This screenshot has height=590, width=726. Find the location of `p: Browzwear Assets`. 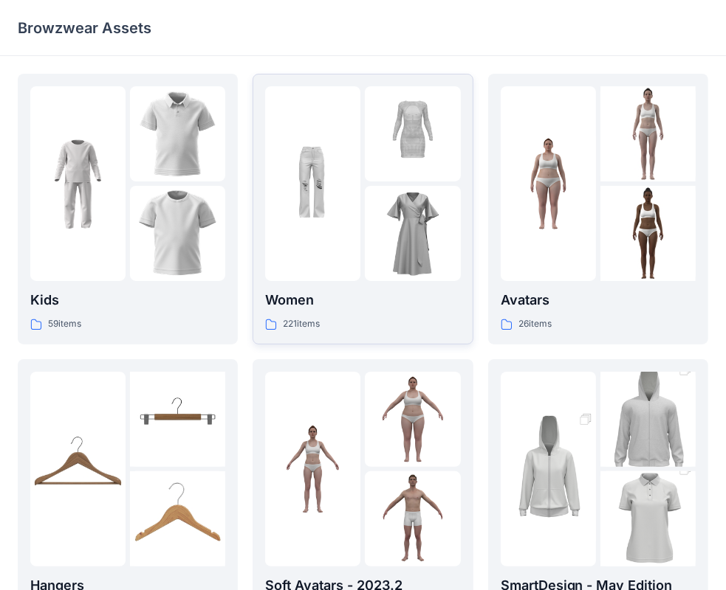

p: Browzwear Assets is located at coordinates (84, 28).